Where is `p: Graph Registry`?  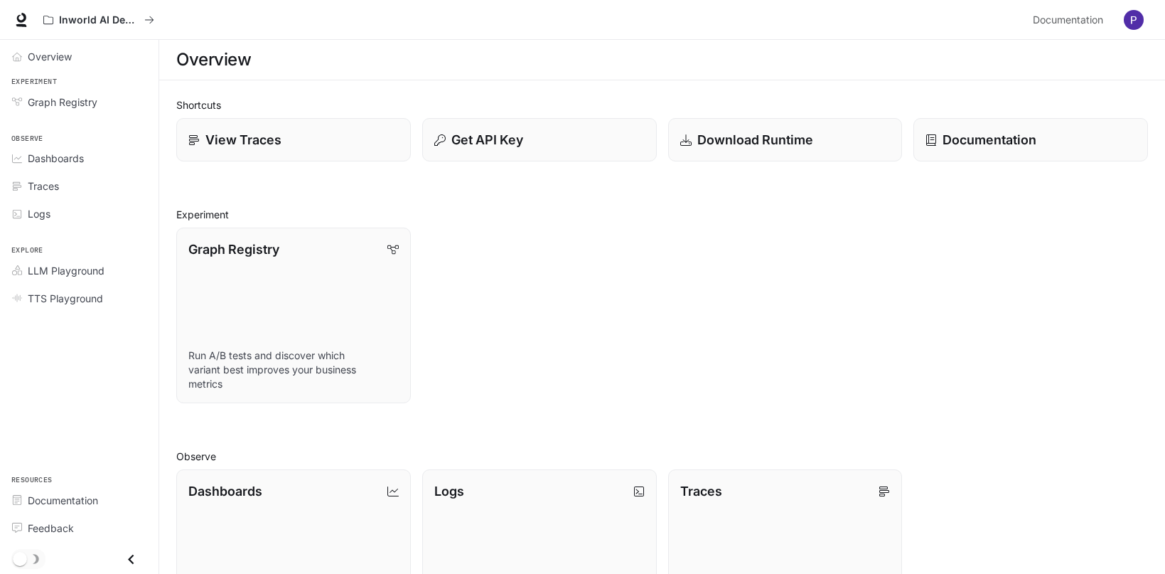 p: Graph Registry is located at coordinates (234, 249).